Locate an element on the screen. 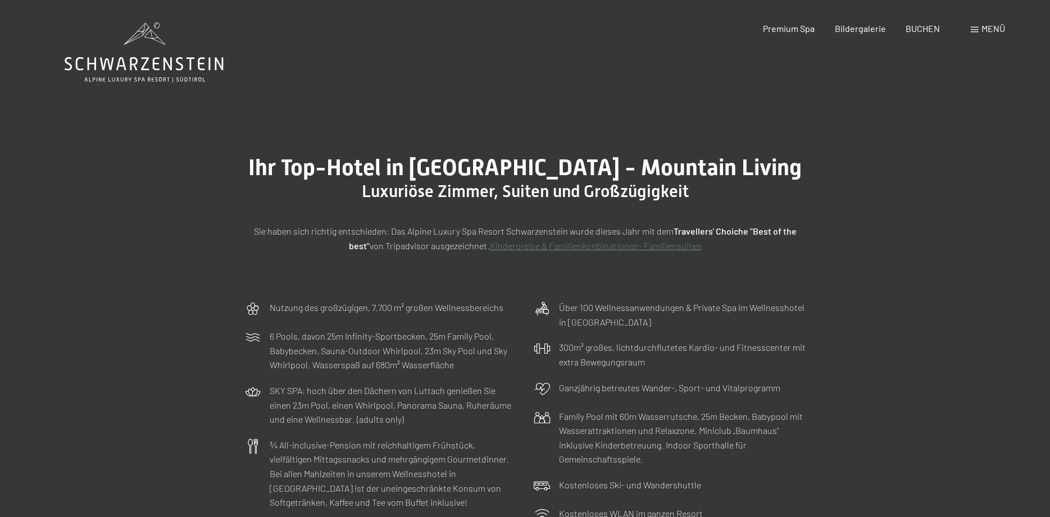  p: Sie haben sich richtig entschieden: Das Alpine Luxury Spa Resort Schwarzenstein wurde dieses Jahr... is located at coordinates (525, 238).